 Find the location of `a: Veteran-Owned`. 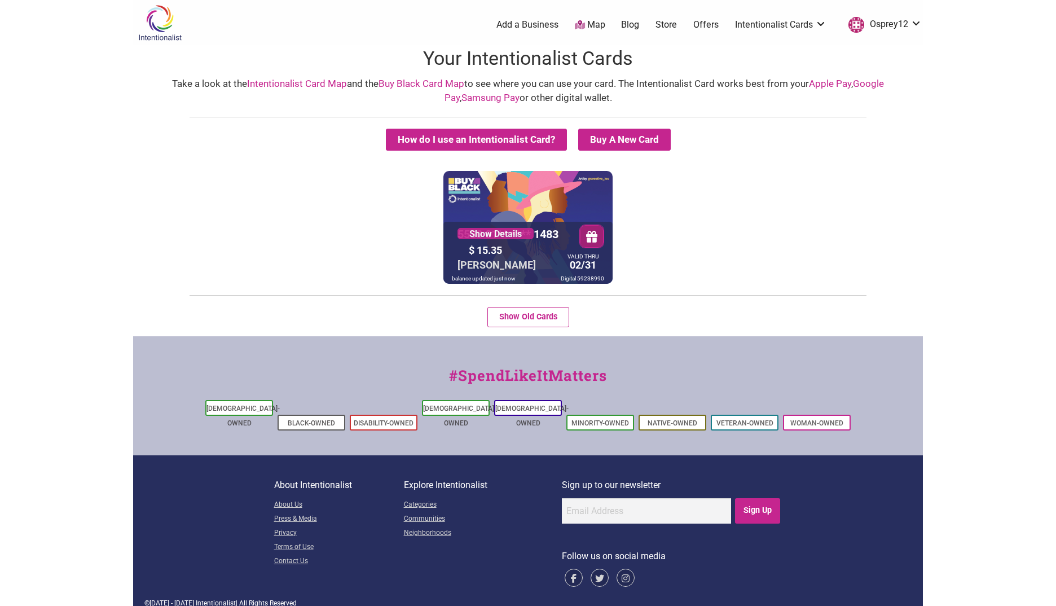

a: Veteran-Owned is located at coordinates (744, 423).